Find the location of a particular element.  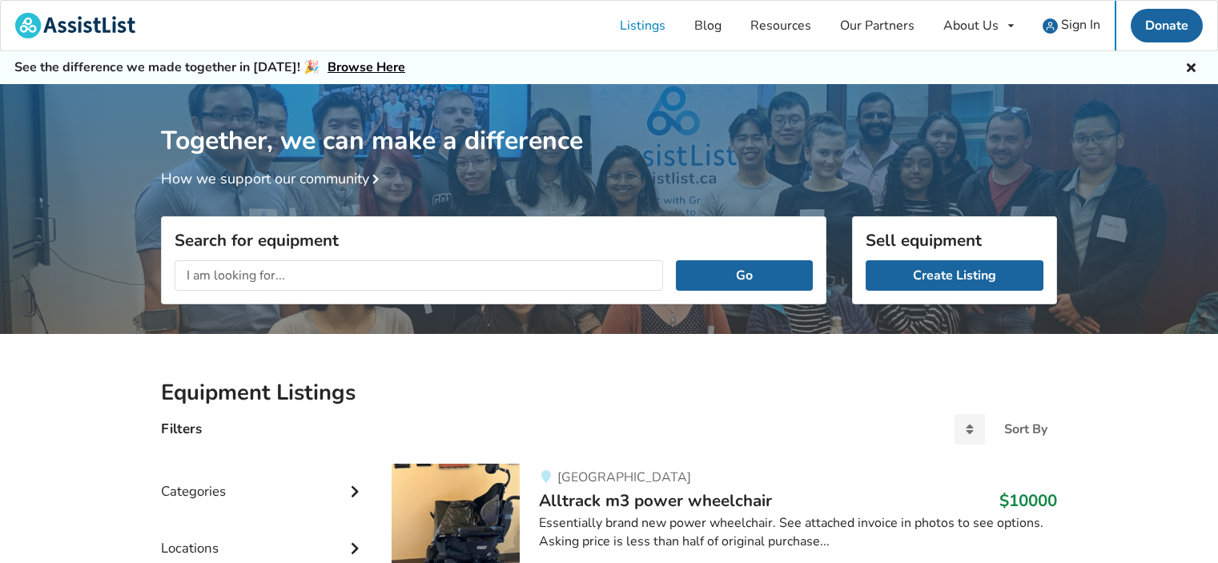

input: I am looking for... is located at coordinates (419, 275).